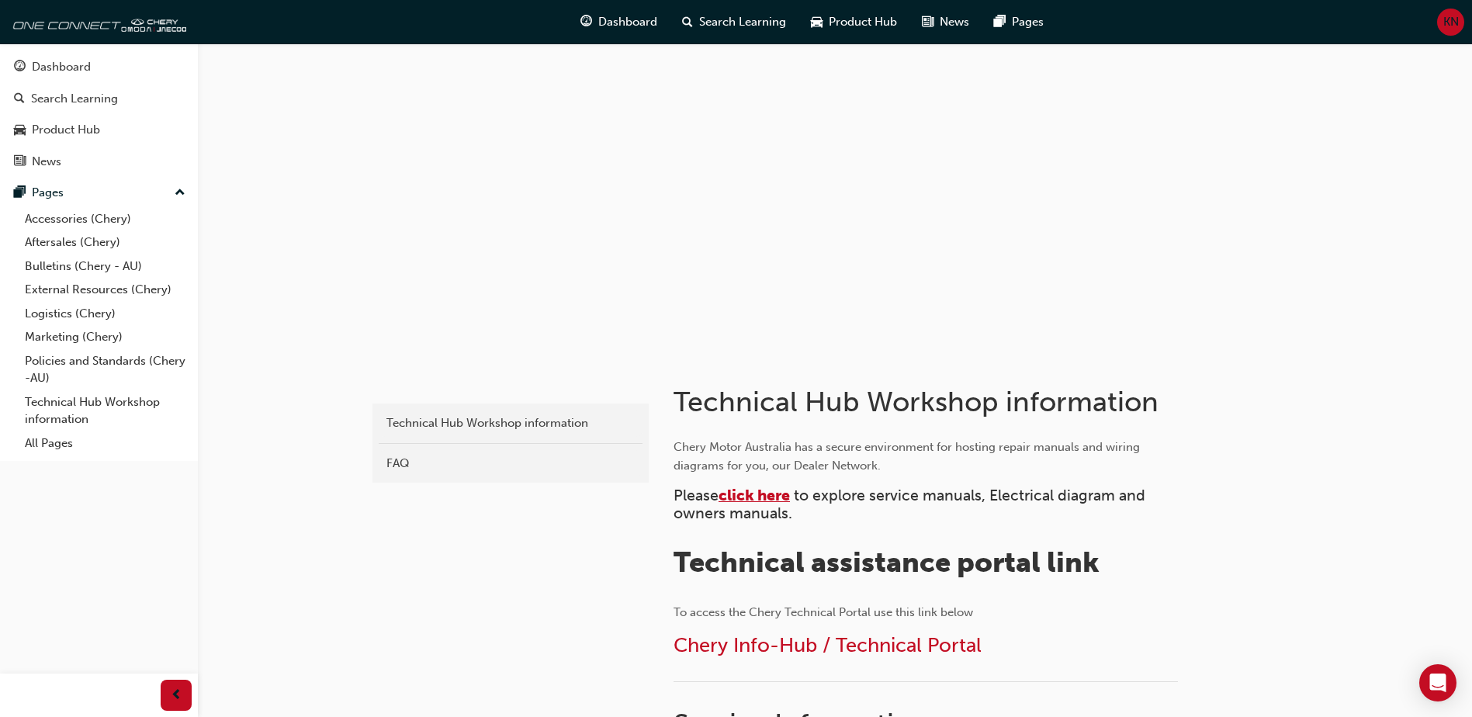  I want to click on a: Aftersales (Chery), so click(105, 242).